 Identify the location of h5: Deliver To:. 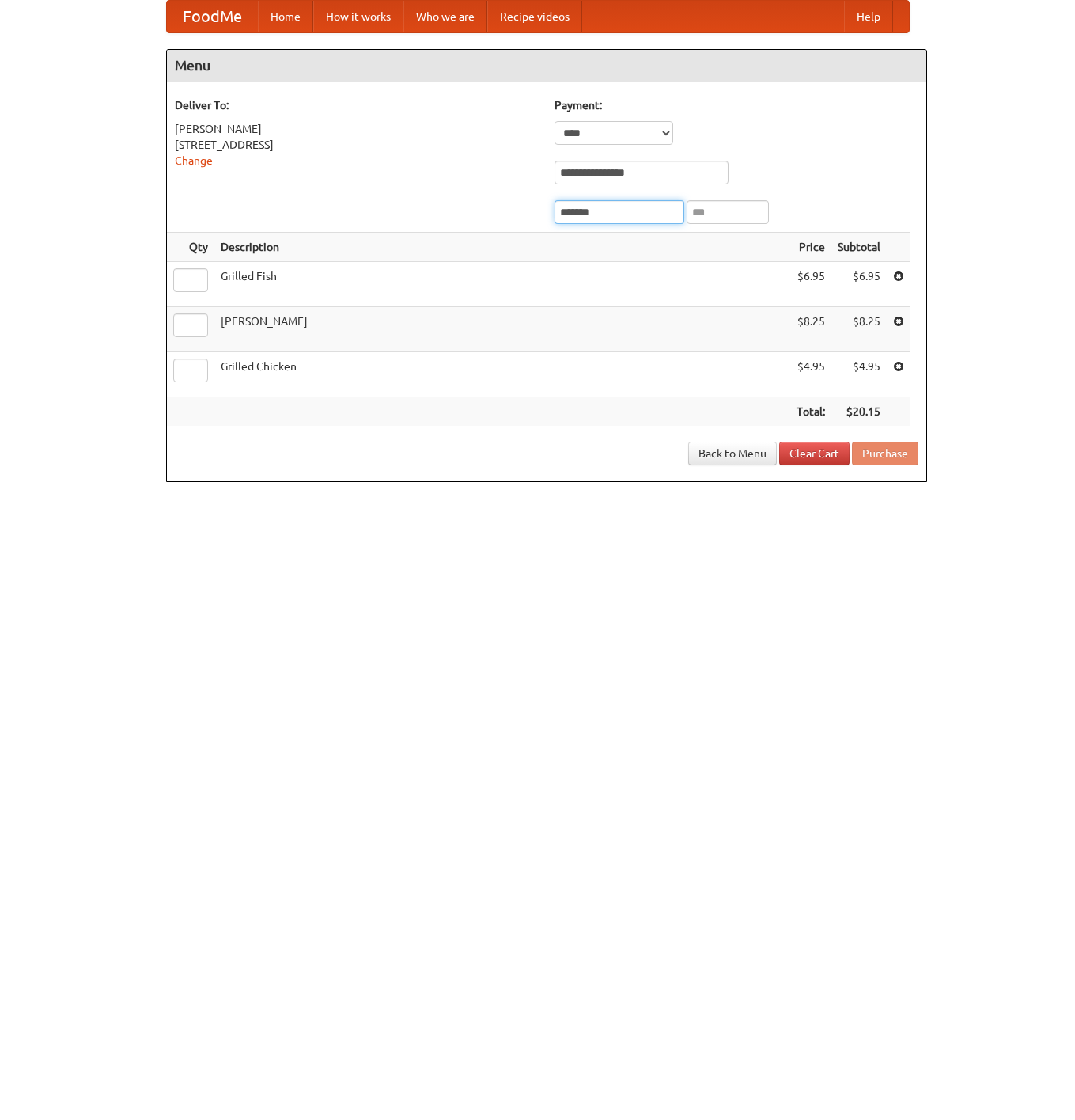
(356, 106).